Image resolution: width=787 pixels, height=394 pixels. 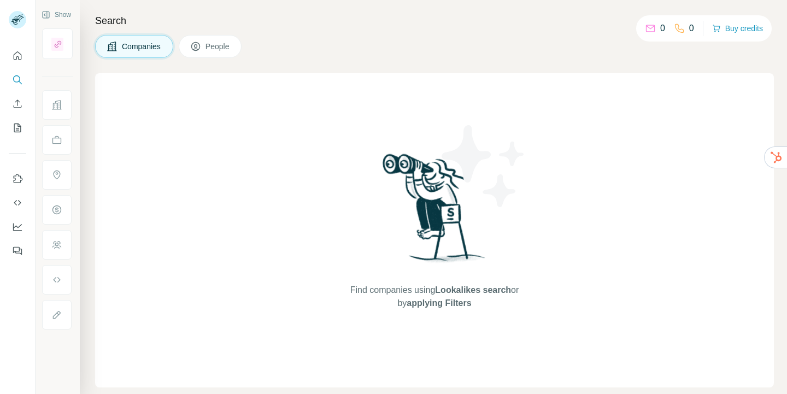 What do you see at coordinates (17, 227) in the screenshot?
I see `button: Dashboard` at bounding box center [17, 227].